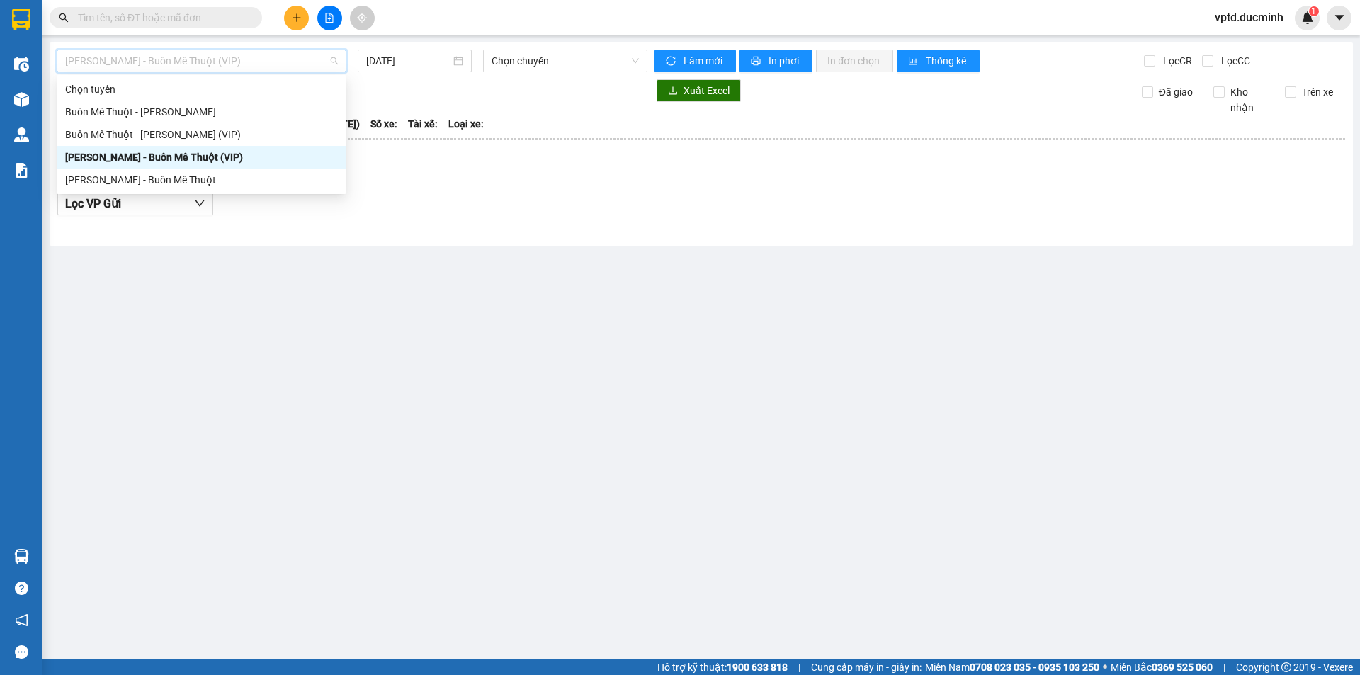  Describe the element at coordinates (21, 651) in the screenshot. I see `span: message` at that location.